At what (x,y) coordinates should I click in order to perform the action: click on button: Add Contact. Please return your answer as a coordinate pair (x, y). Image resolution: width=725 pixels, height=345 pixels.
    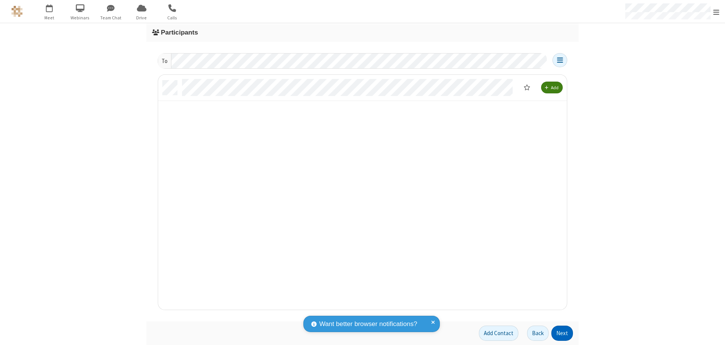
    Looking at the image, I should click on (498, 333).